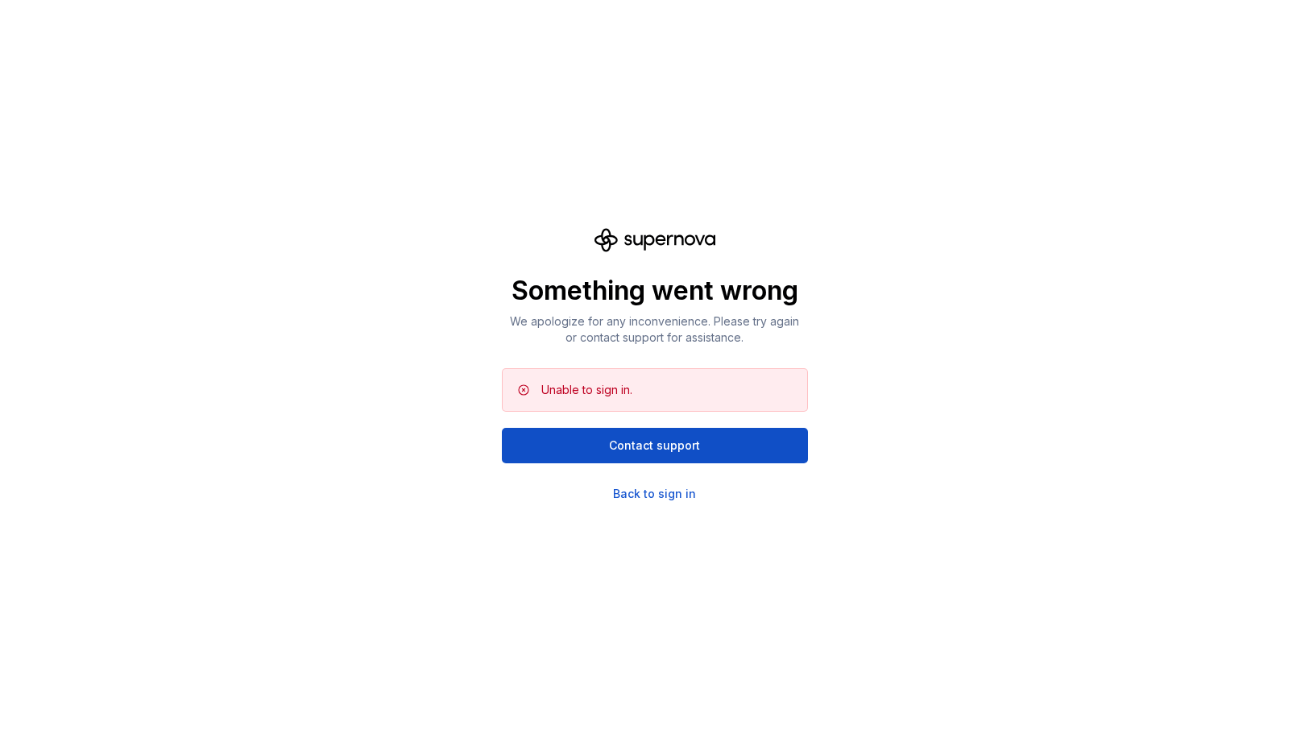 The width and height of the screenshot is (1309, 730). I want to click on a: Back to sign in, so click(654, 494).